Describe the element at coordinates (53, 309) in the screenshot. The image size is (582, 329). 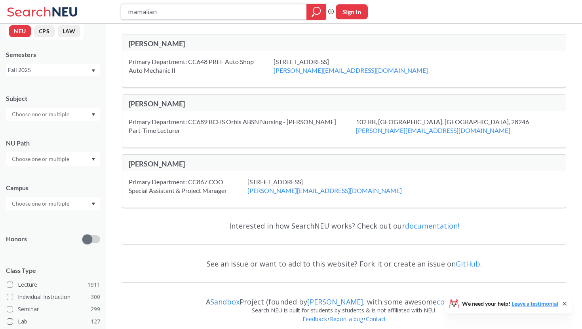
I see `label: Seminar` at that location.